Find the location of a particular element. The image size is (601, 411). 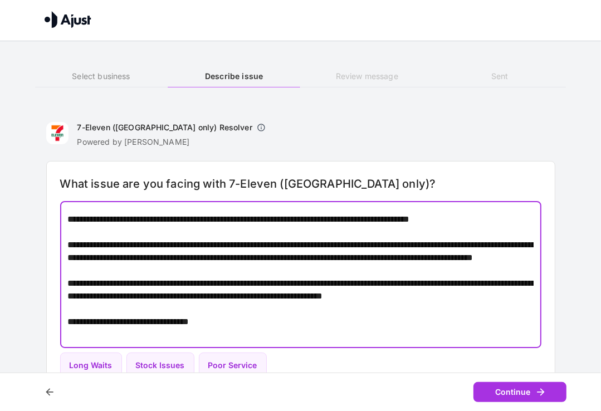

button: Continue is located at coordinates (520, 392).